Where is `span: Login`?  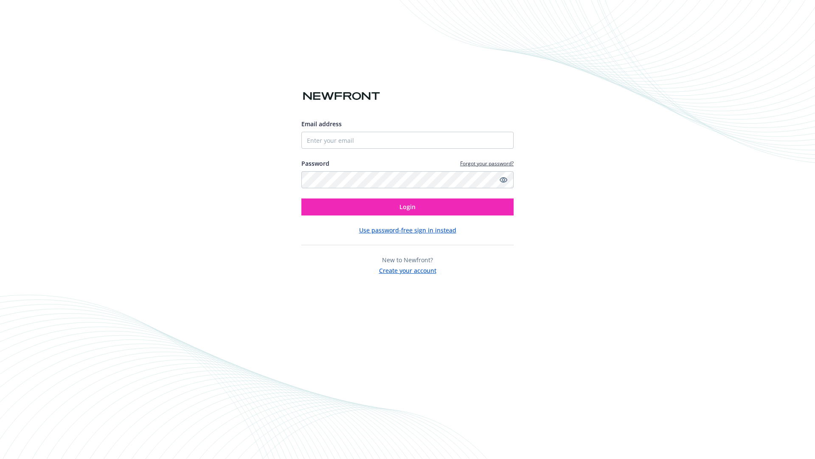
span: Login is located at coordinates (408, 206).